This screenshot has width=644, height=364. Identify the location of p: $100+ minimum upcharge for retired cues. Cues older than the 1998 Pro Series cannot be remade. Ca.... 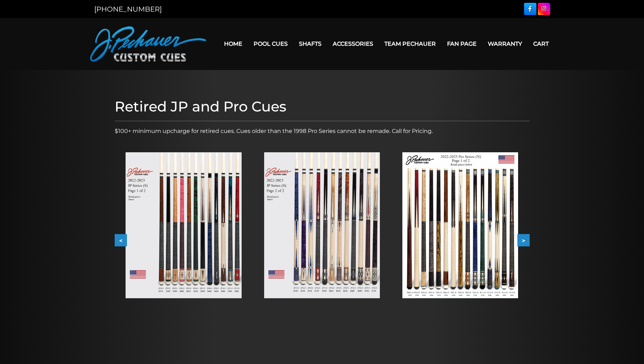
(322, 131).